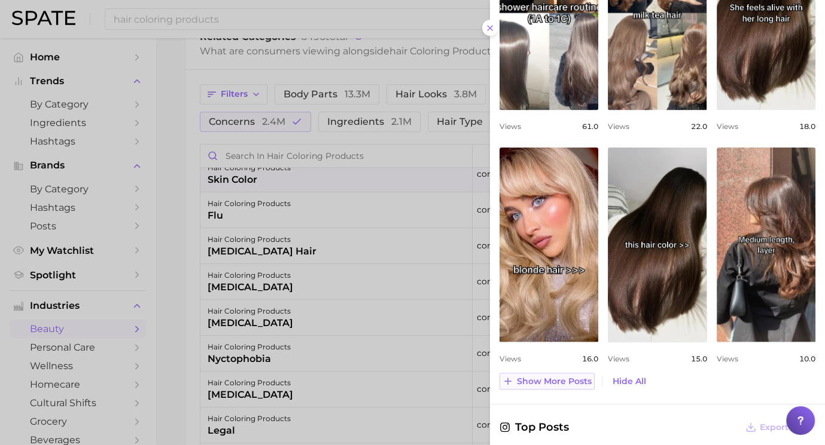 The height and width of the screenshot is (445, 825). Describe the element at coordinates (590, 126) in the screenshot. I see `span: 61.0` at that location.